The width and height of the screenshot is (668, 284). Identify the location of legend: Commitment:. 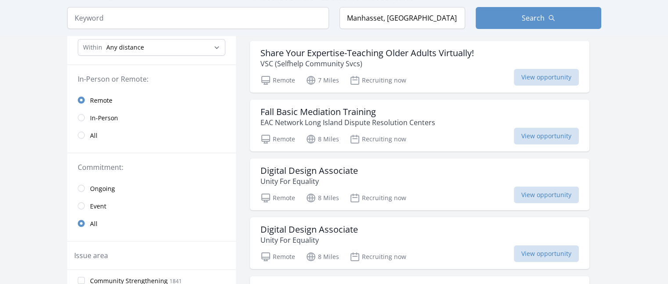
(152, 167).